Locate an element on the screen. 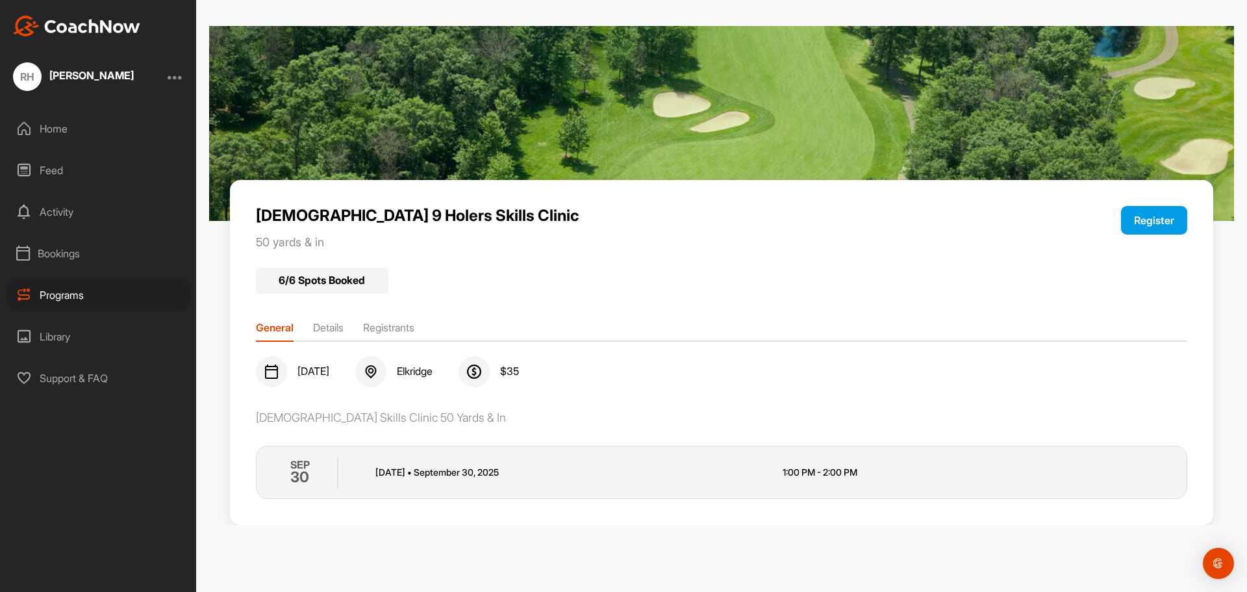 Image resolution: width=1247 pixels, height=592 pixels. h2: 30 is located at coordinates (300, 477).